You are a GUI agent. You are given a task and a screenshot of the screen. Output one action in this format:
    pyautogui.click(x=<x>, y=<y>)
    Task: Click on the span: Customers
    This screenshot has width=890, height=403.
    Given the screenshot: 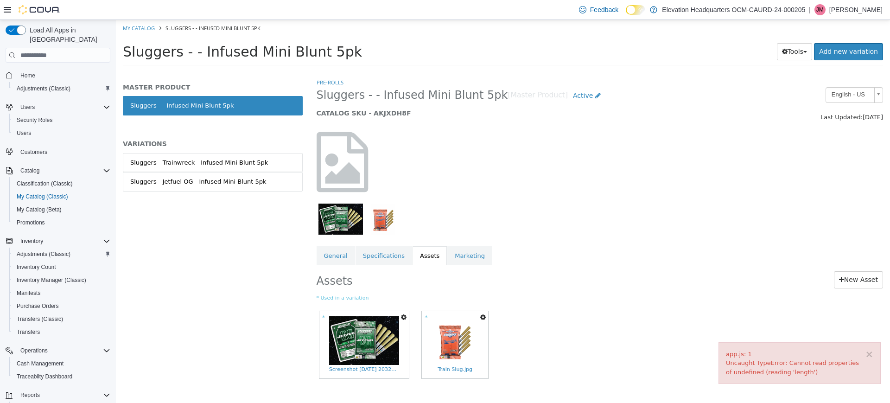 What is the action you would take?
    pyautogui.click(x=34, y=152)
    